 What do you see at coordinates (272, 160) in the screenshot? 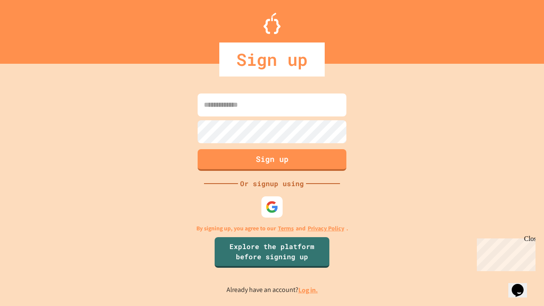
I see `button: Sign up` at bounding box center [272, 160].